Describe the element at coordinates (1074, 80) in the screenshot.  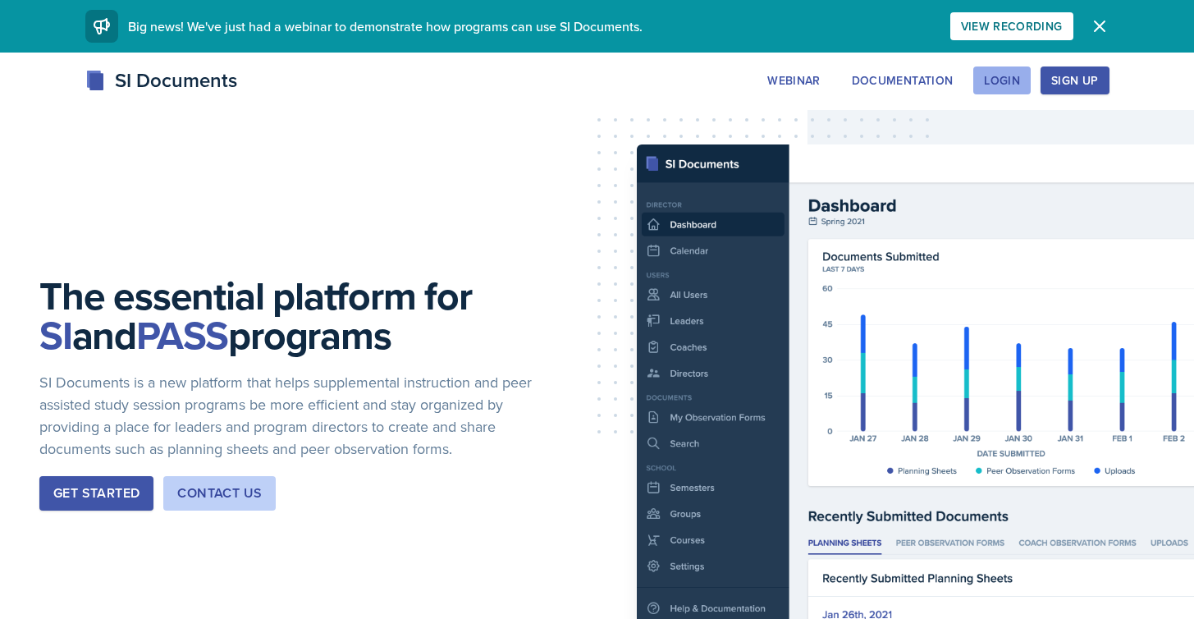
I see `div: Sign Up` at that location.